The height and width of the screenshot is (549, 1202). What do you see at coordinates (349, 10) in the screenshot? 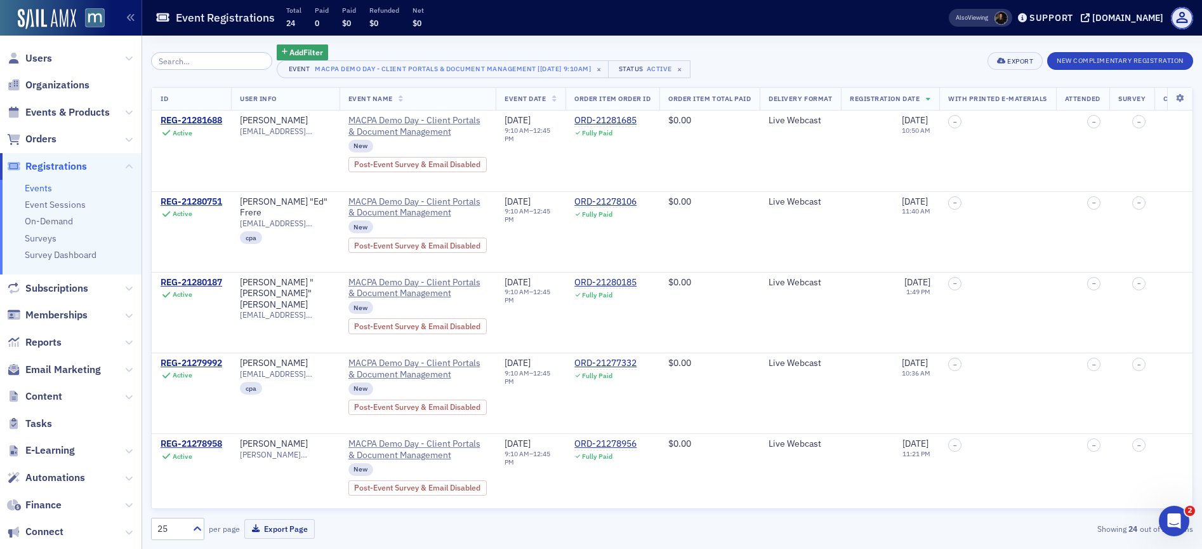
I see `p: Paid` at bounding box center [349, 10].